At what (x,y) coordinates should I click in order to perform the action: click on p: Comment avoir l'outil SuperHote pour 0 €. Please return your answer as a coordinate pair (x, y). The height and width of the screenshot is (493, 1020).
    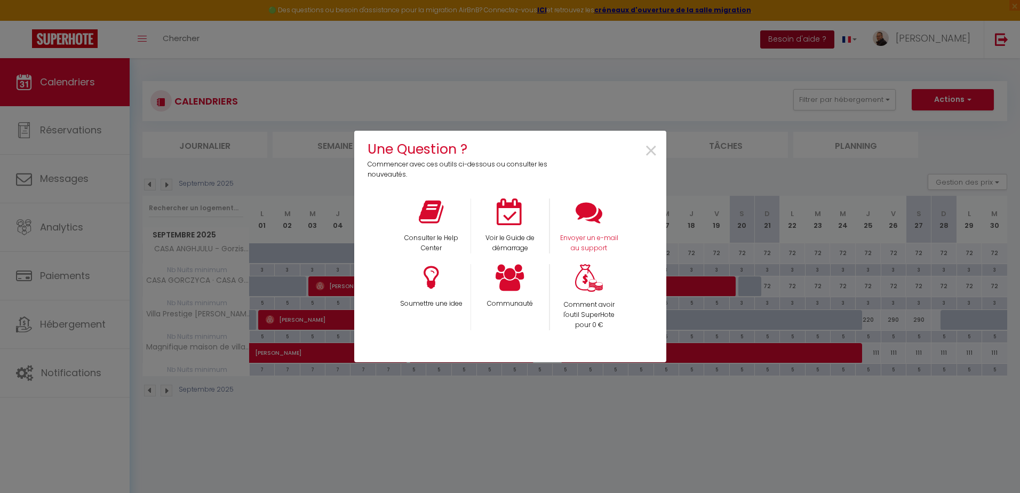
    Looking at the image, I should click on (589, 315).